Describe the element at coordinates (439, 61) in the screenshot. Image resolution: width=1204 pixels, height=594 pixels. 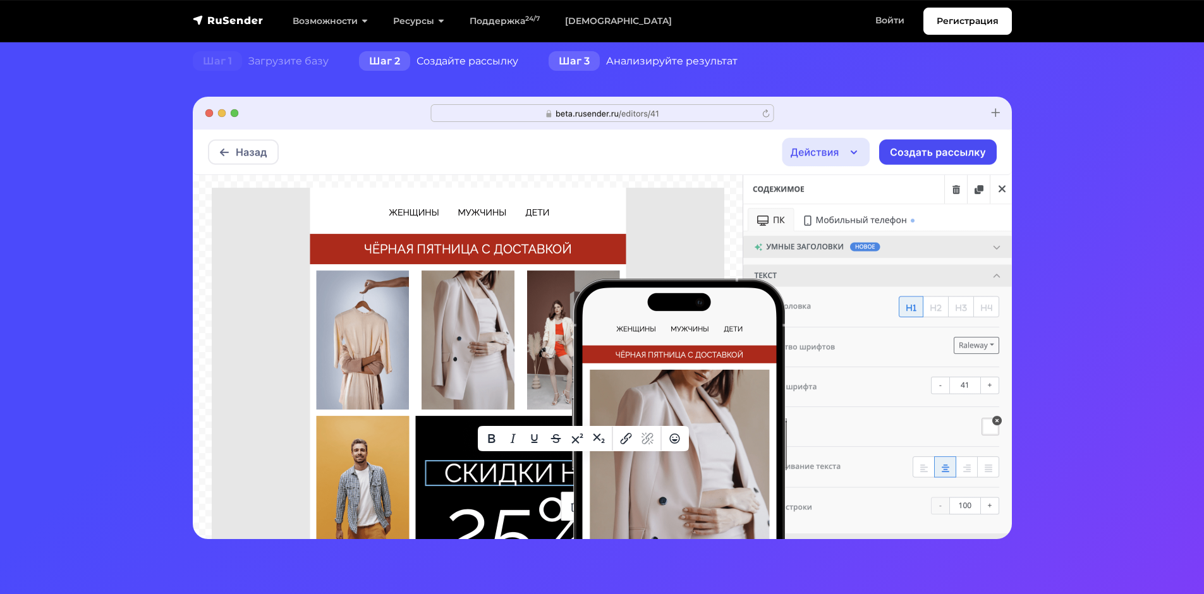
I see `div: Создайте рассылку` at that location.